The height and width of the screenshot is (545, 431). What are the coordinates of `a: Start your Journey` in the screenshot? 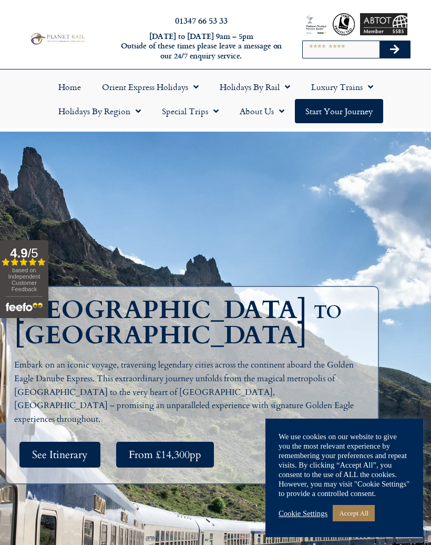 It's located at (339, 111).